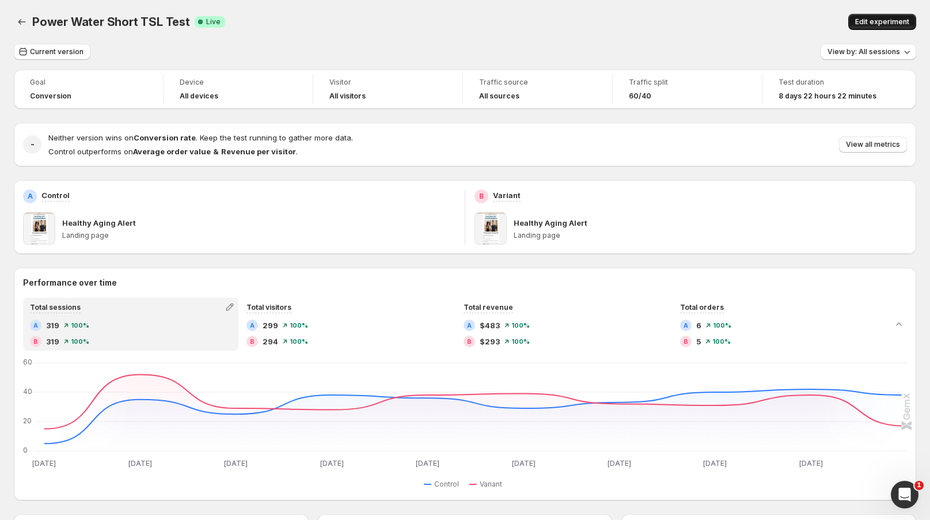  Describe the element at coordinates (837, 89) in the screenshot. I see `a: Test duration8 days 22 hours 22 minutes` at that location.